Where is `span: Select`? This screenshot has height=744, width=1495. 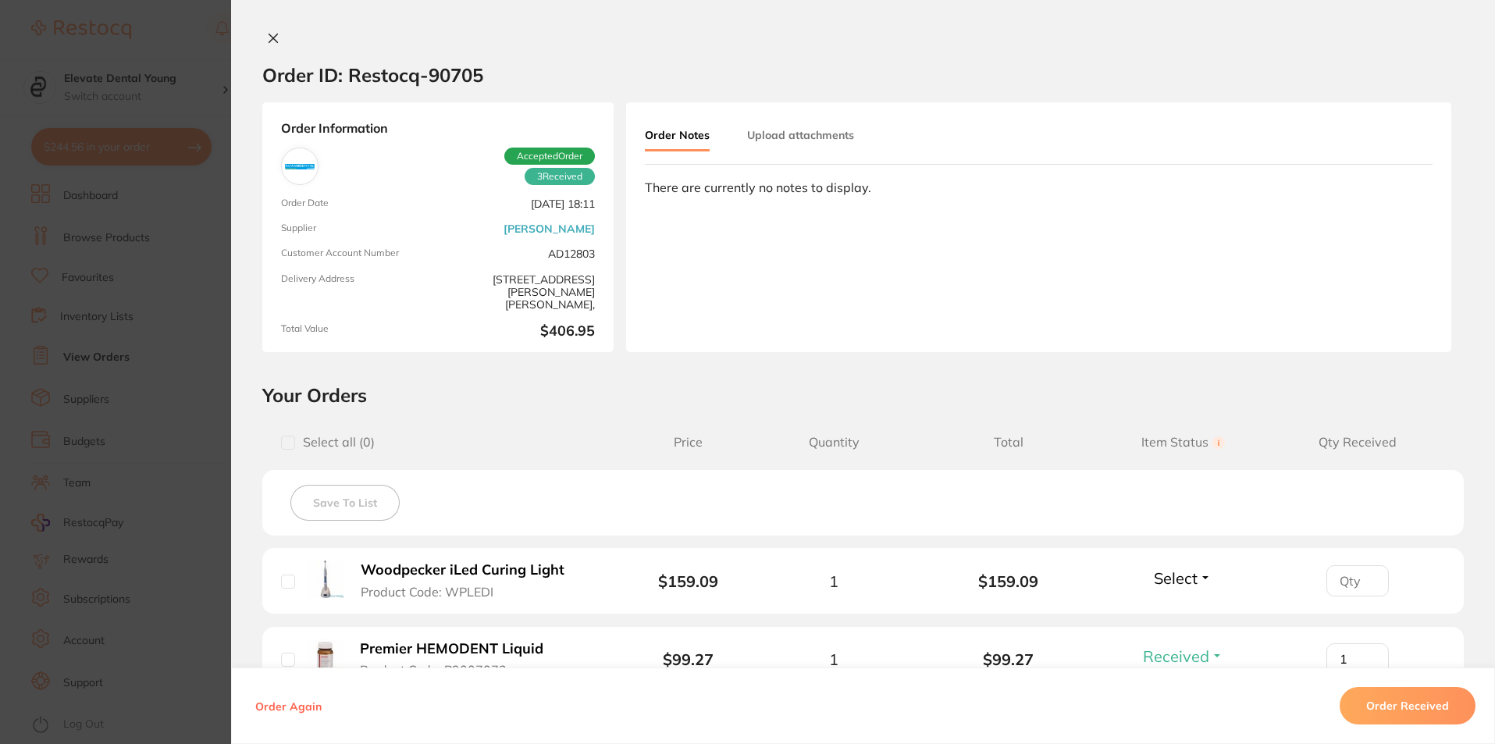
span: Select is located at coordinates (1176, 578).